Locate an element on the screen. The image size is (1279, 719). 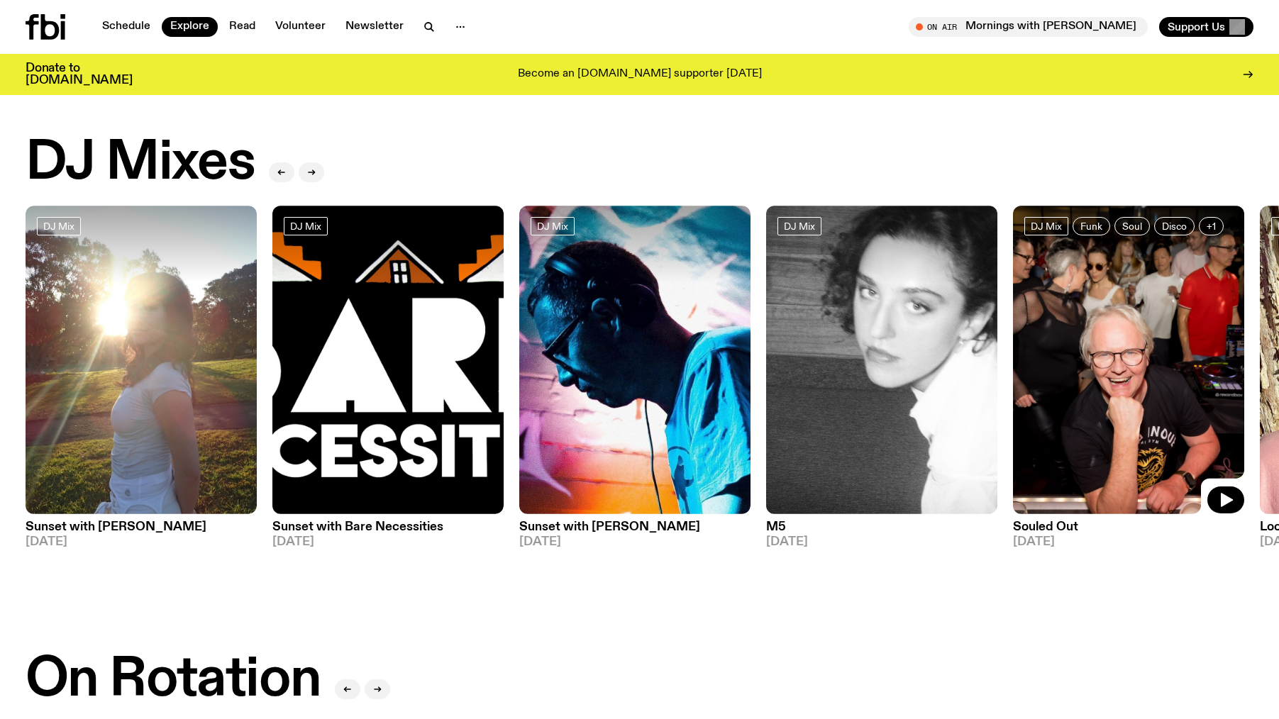
h3: Sunset with Bare Necessities is located at coordinates (388, 527).